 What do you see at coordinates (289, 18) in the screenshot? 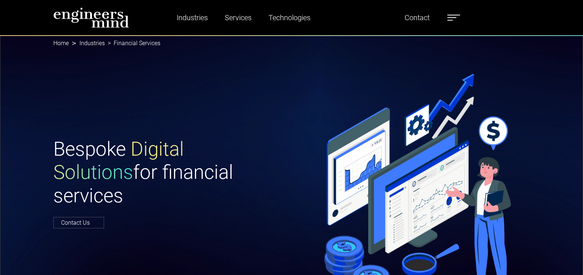
I see `a: Technologies` at bounding box center [289, 18].